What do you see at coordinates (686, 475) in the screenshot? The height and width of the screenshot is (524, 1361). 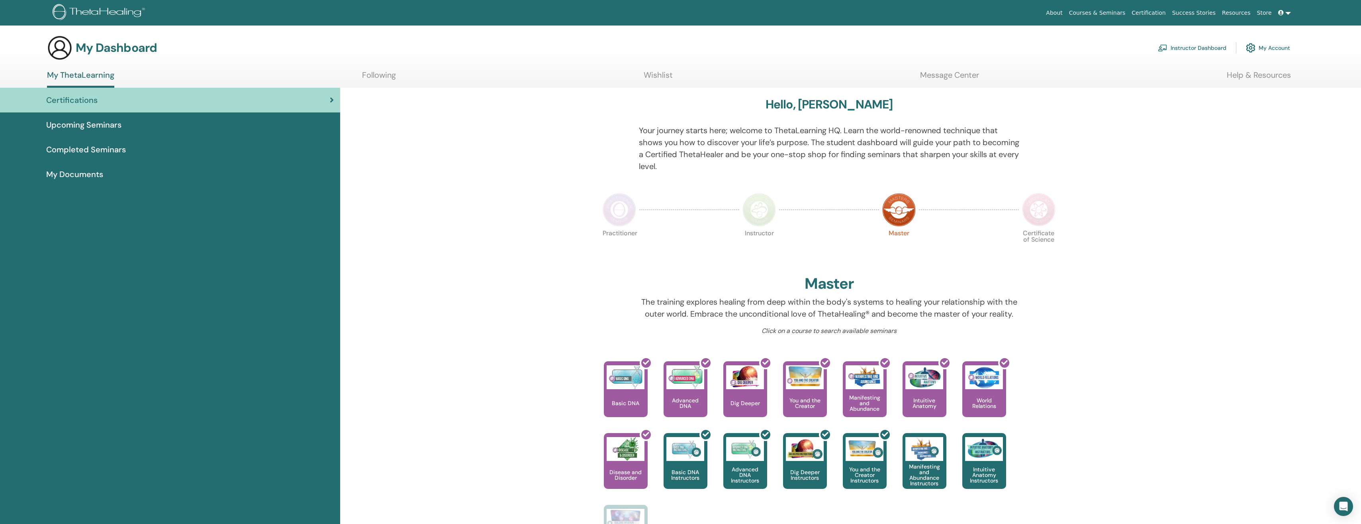 I see `p: Basic DNA Instructors` at bounding box center [686, 475].